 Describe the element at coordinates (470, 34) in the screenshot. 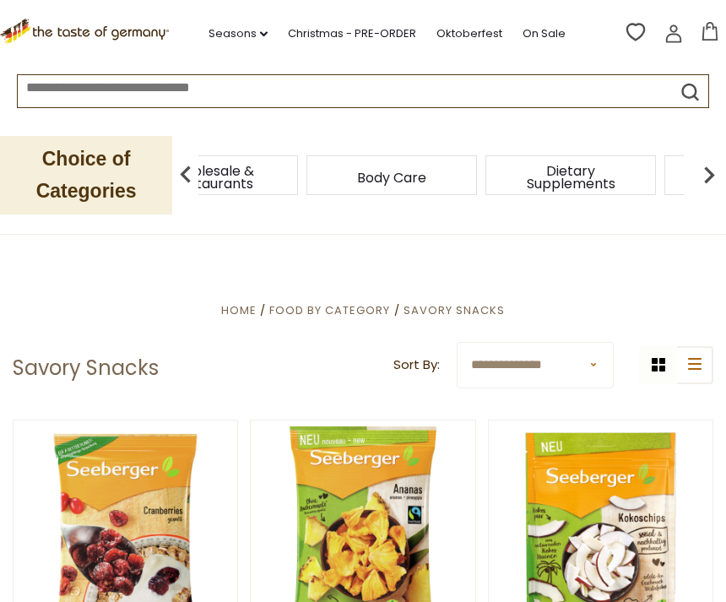

I see `a: Oktoberfest` at that location.